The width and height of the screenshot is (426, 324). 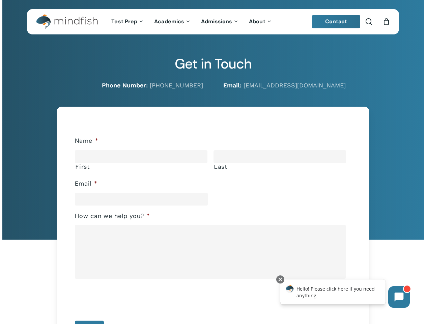 I want to click on strong: Email:, so click(x=233, y=85).